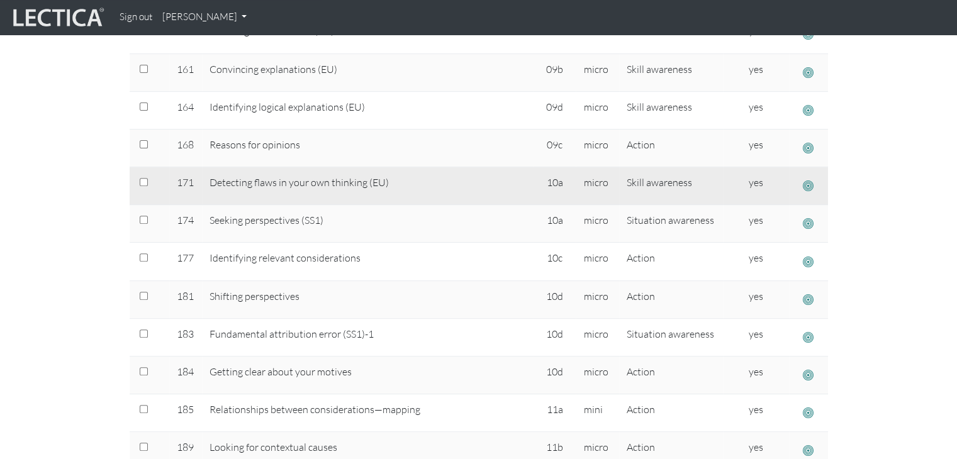 This screenshot has width=957, height=459. I want to click on td: 164, so click(186, 110).